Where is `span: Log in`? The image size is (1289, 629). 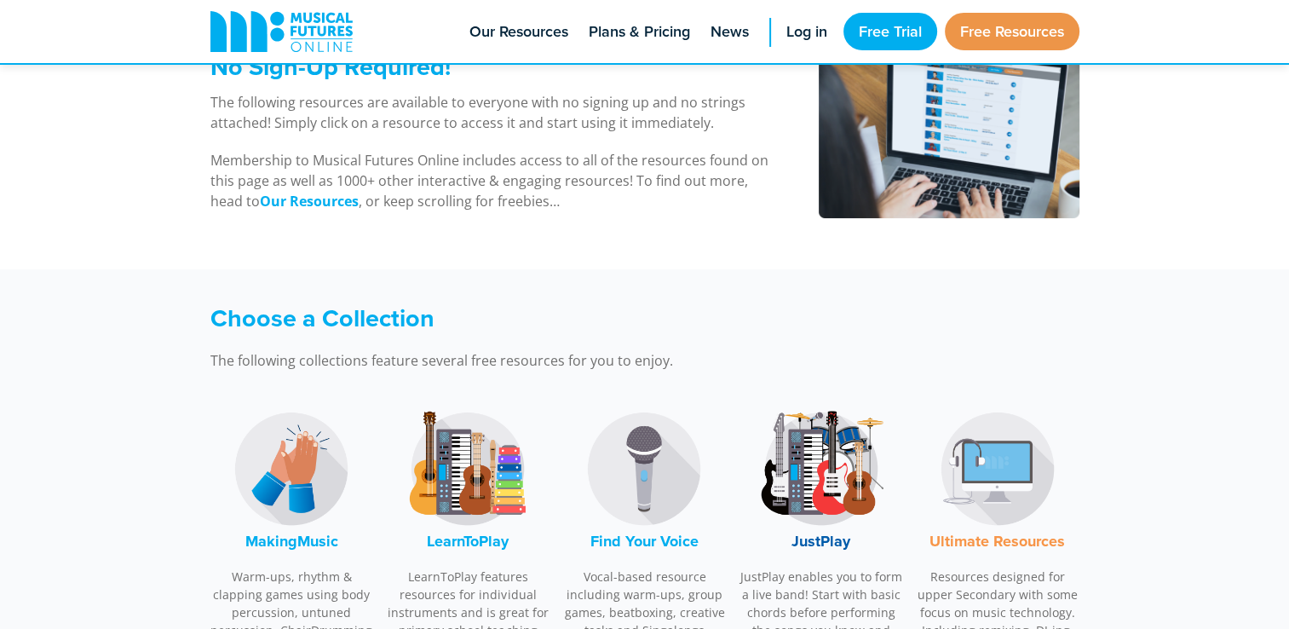 span: Log in is located at coordinates (807, 32).